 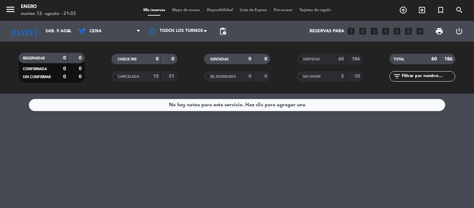 I want to click on span: Reservas para, so click(x=327, y=31).